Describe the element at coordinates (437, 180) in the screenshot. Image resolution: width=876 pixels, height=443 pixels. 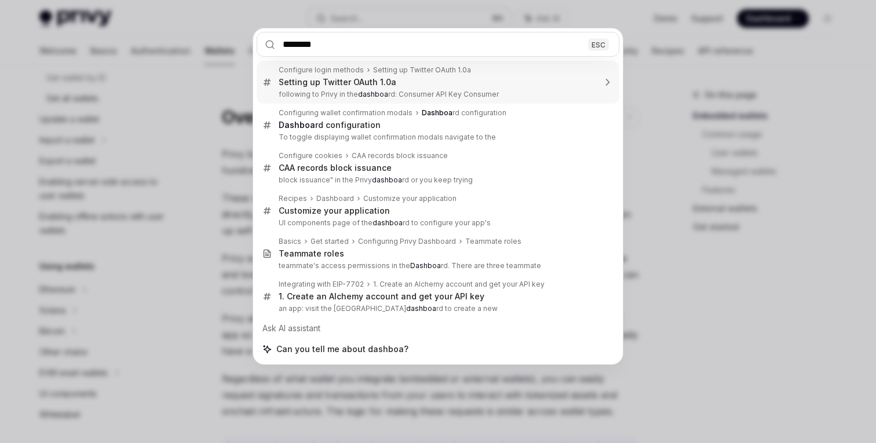
I see `p: block issuance" in the Privy rd or you keep trying` at that location.